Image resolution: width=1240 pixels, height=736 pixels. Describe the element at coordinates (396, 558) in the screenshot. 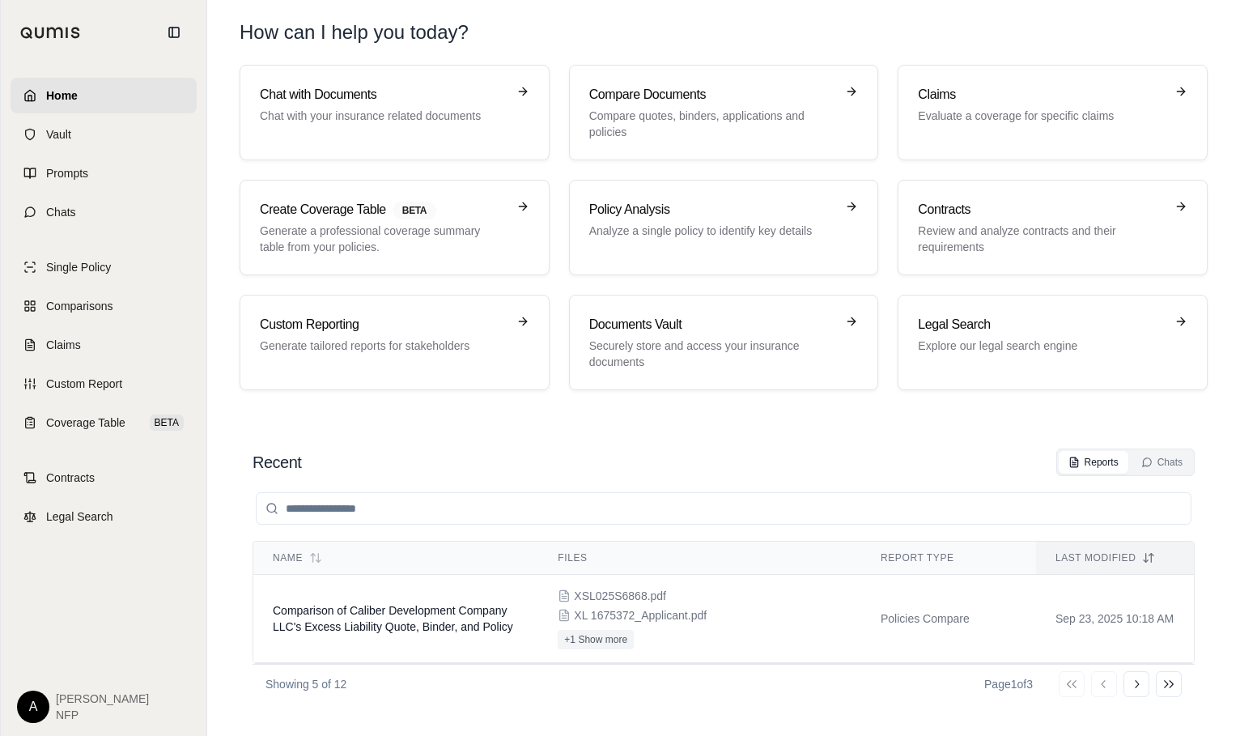

I see `div: Name` at that location.